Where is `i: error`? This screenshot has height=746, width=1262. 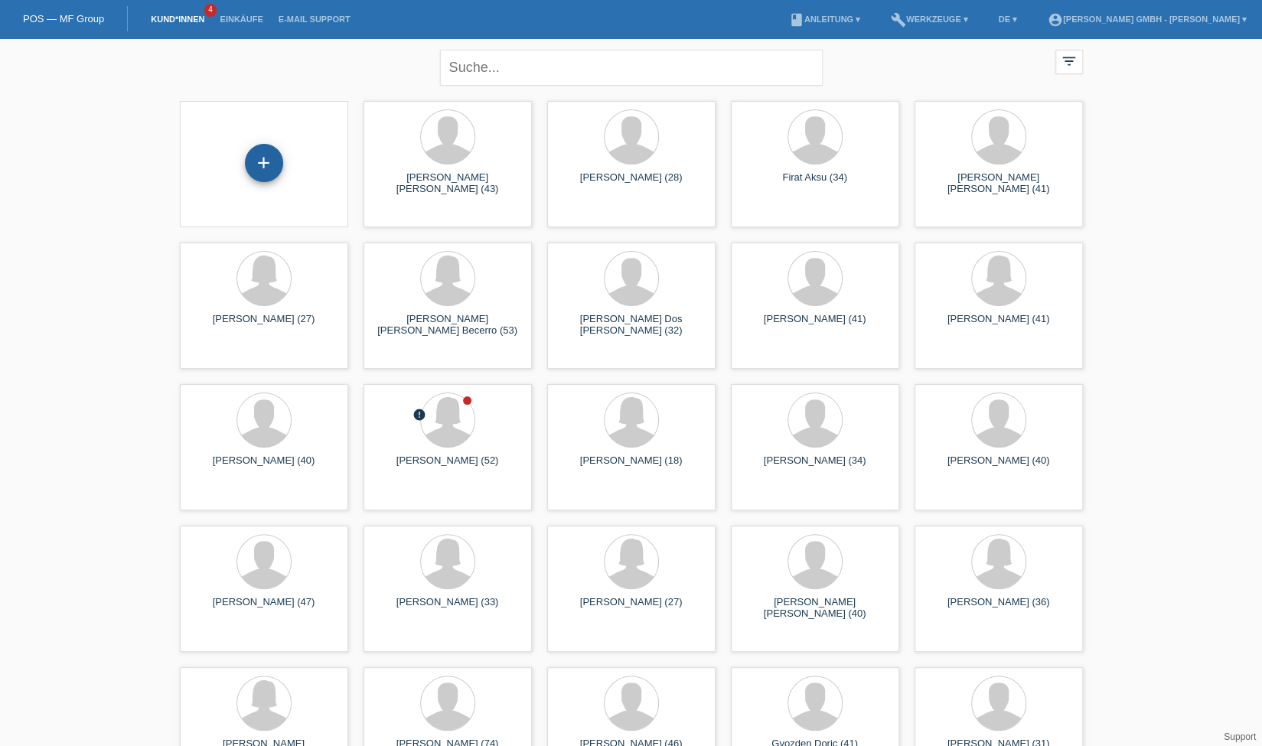
i: error is located at coordinates (419, 415).